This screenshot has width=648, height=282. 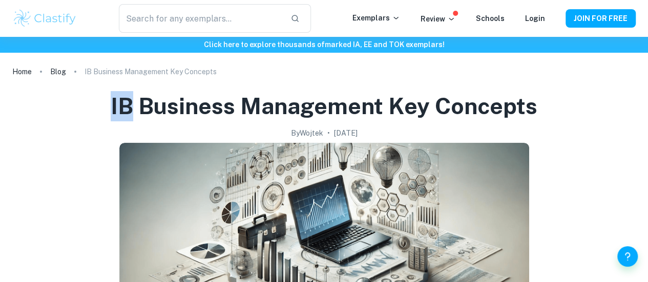 What do you see at coordinates (490, 18) in the screenshot?
I see `a: Schools` at bounding box center [490, 18].